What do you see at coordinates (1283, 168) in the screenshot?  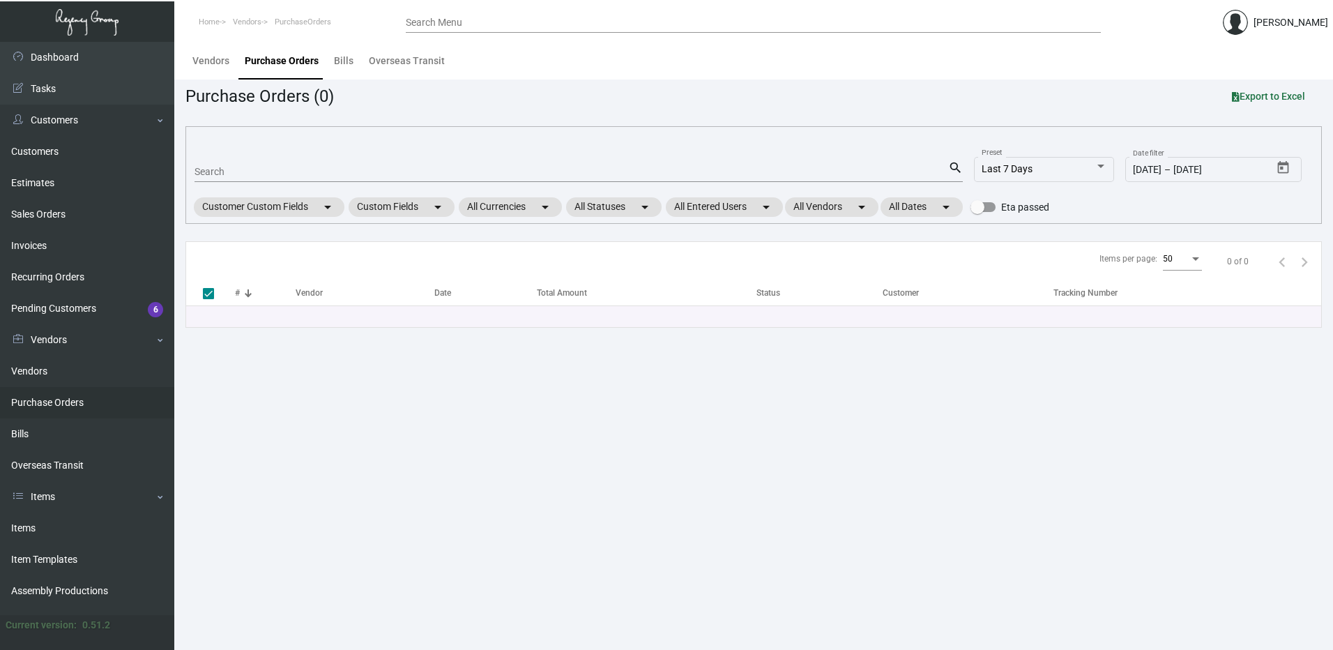 I see `button: Open calendar` at bounding box center [1283, 168].